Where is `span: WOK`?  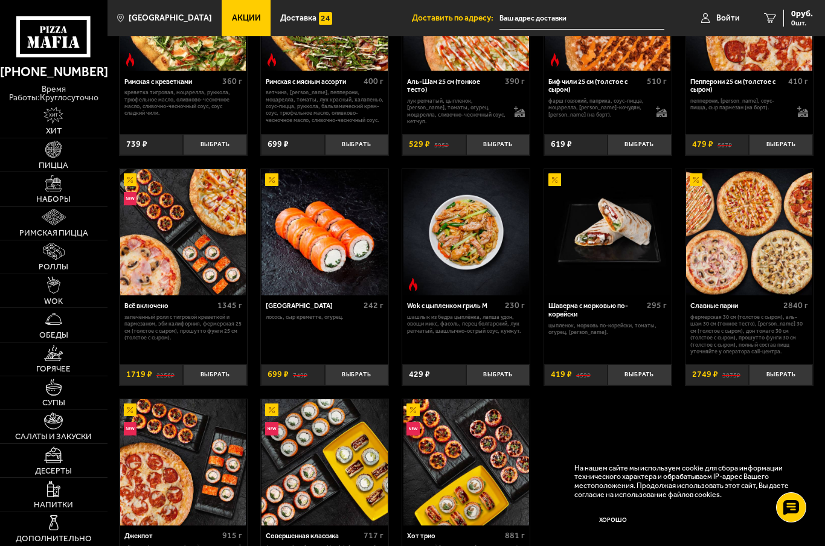 span: WOK is located at coordinates (53, 301).